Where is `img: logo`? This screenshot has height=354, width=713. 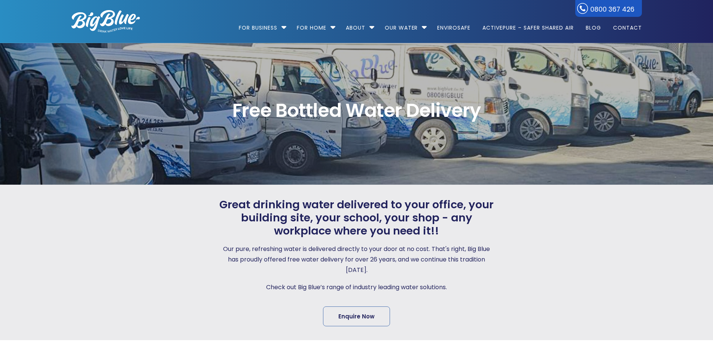
img: logo is located at coordinates (106, 21).